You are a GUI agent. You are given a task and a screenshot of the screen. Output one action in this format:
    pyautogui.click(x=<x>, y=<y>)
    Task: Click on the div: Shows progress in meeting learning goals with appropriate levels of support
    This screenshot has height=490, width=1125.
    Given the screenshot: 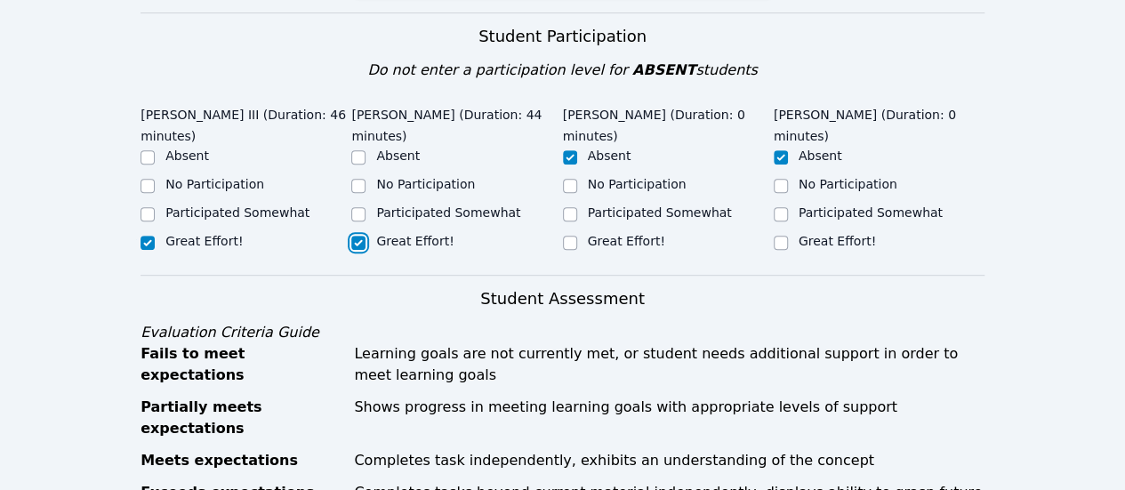 What is the action you would take?
    pyautogui.click(x=669, y=418)
    